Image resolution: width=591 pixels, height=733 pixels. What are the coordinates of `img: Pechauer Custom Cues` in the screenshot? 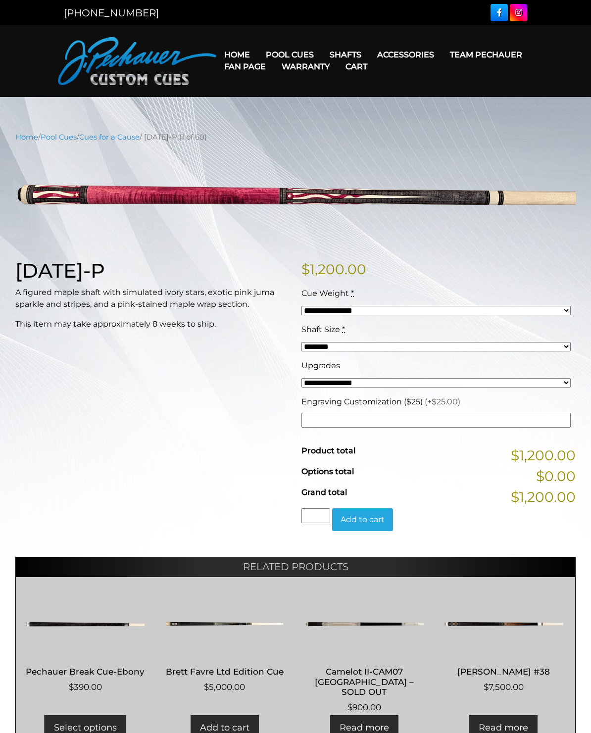 It's located at (137, 61).